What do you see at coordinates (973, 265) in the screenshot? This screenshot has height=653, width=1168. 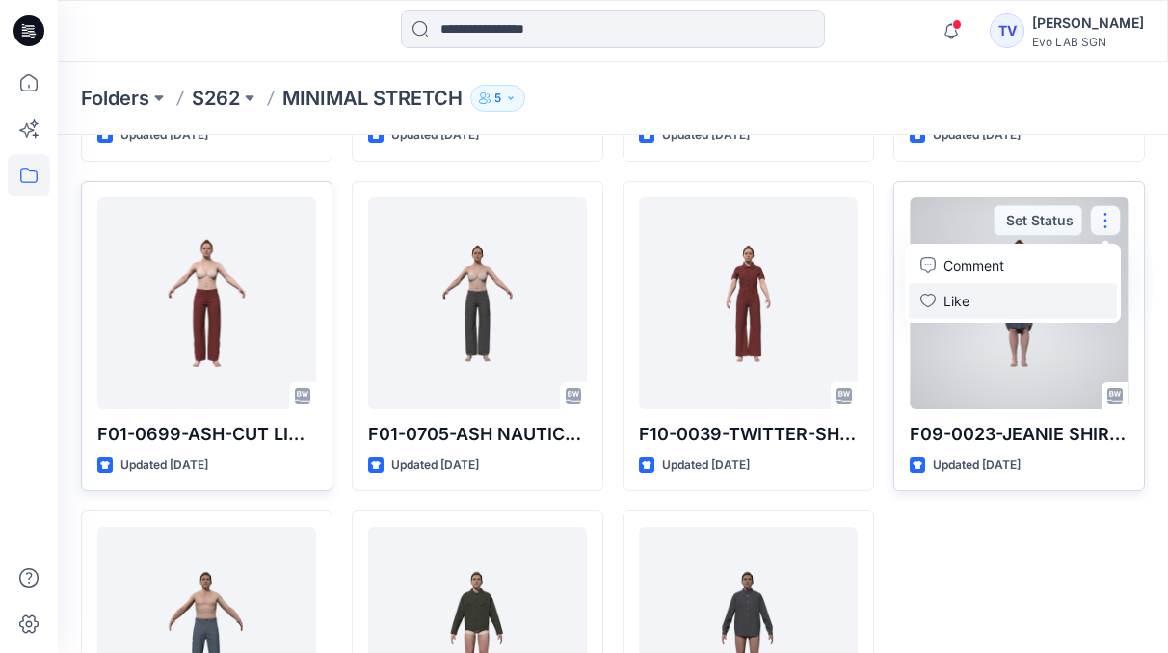 I see `p: Comment` at bounding box center [973, 265].